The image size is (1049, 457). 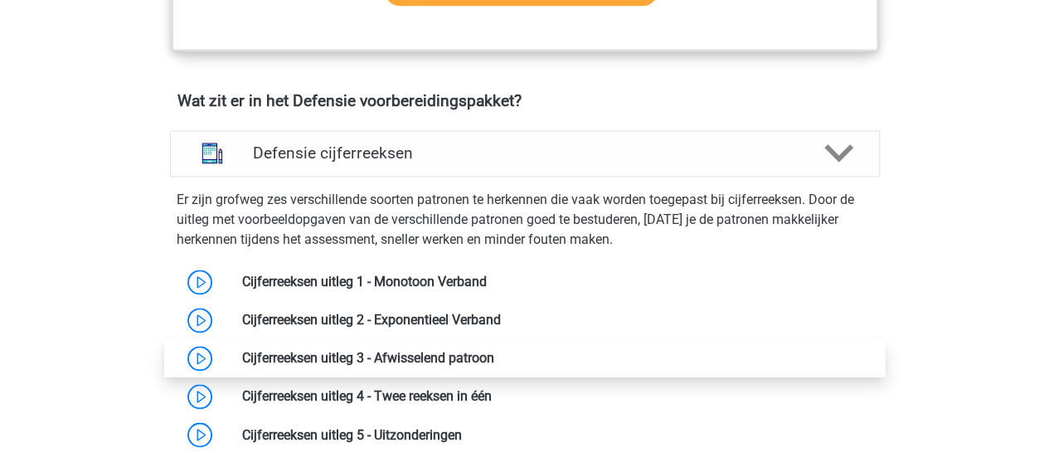 What do you see at coordinates (212, 153) in the screenshot?
I see `img: cijferreeksen` at bounding box center [212, 153].